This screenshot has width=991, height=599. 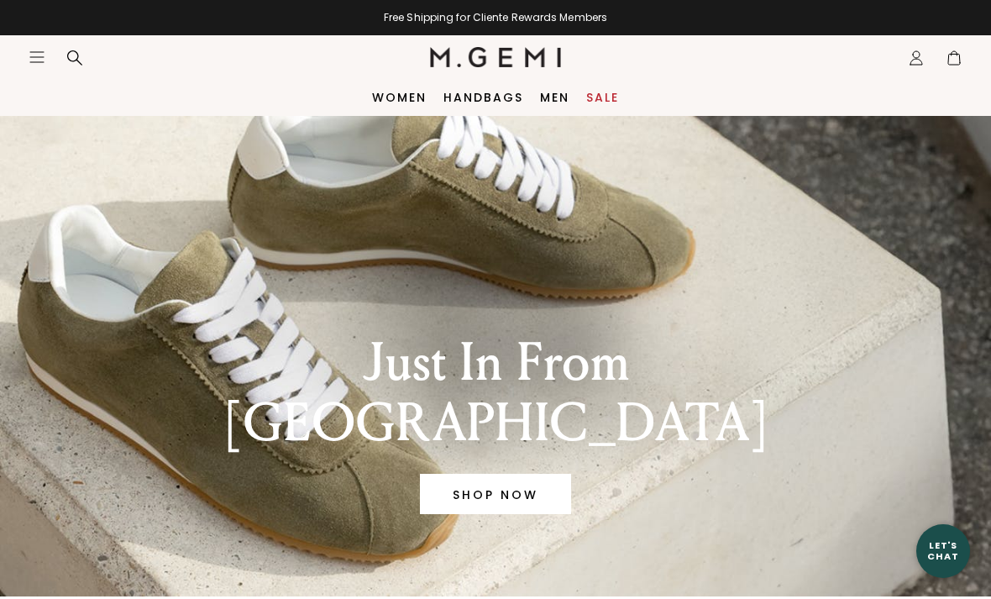 What do you see at coordinates (602, 97) in the screenshot?
I see `a: Sale` at bounding box center [602, 97].